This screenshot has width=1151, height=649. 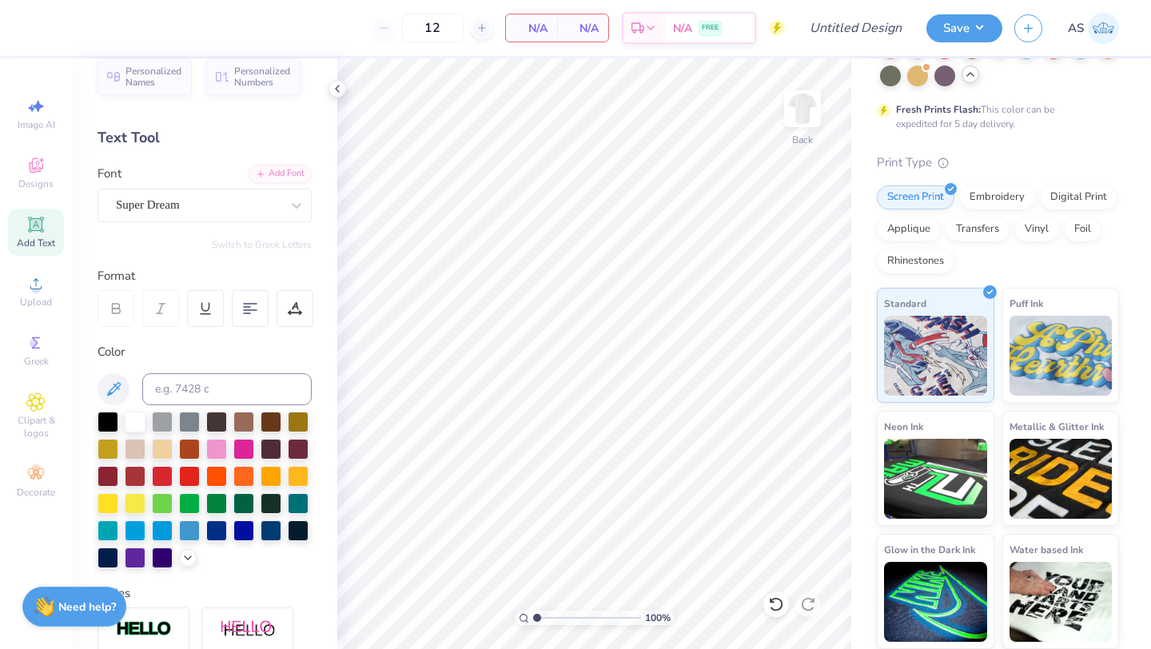 What do you see at coordinates (916, 261) in the screenshot?
I see `div: Rhinestones` at bounding box center [916, 261].